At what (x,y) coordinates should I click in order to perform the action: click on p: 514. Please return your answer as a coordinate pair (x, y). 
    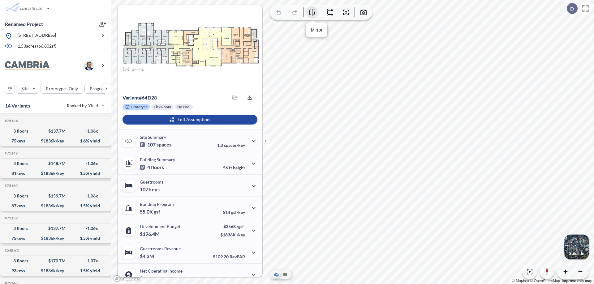
    Looking at the image, I should click on (234, 212).